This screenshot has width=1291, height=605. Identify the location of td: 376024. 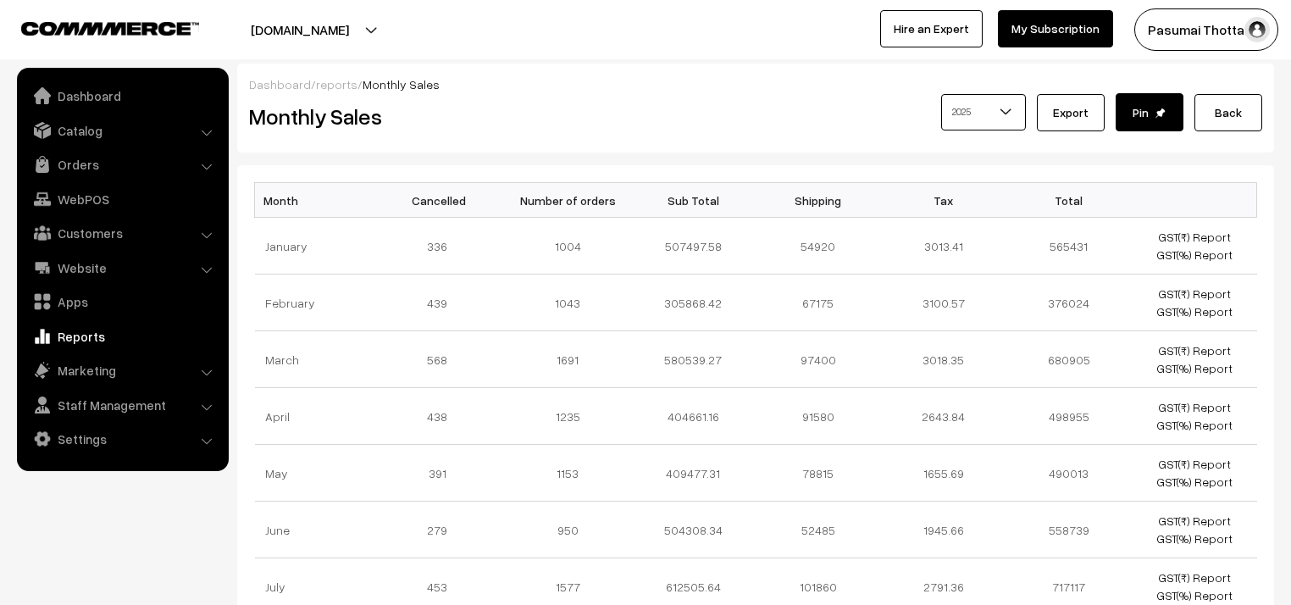
(1069, 302).